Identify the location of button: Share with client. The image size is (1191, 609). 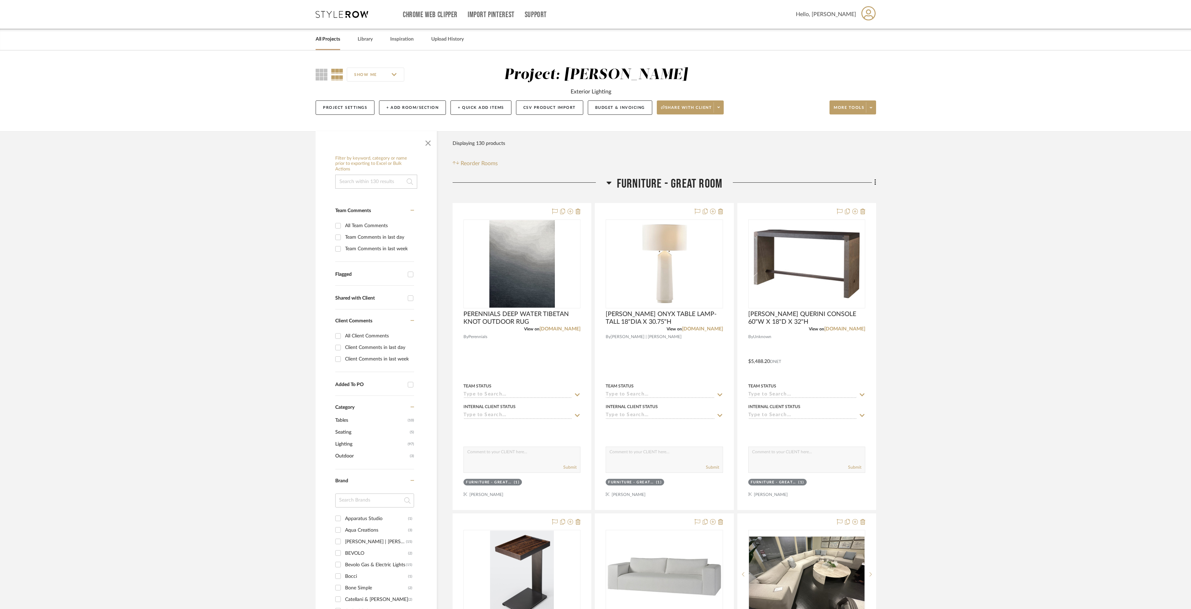
(690, 108).